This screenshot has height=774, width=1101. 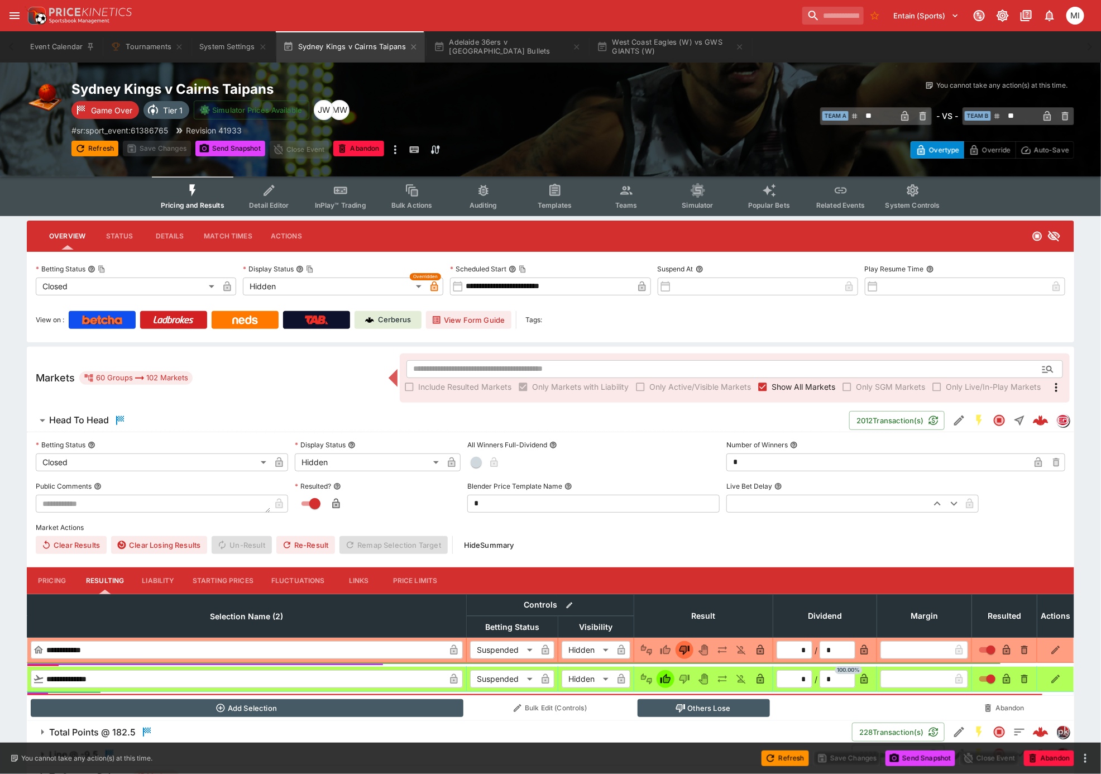 I want to click on button: West Coast Eagles (W) vs GWS GIANTS (W), so click(x=671, y=47).